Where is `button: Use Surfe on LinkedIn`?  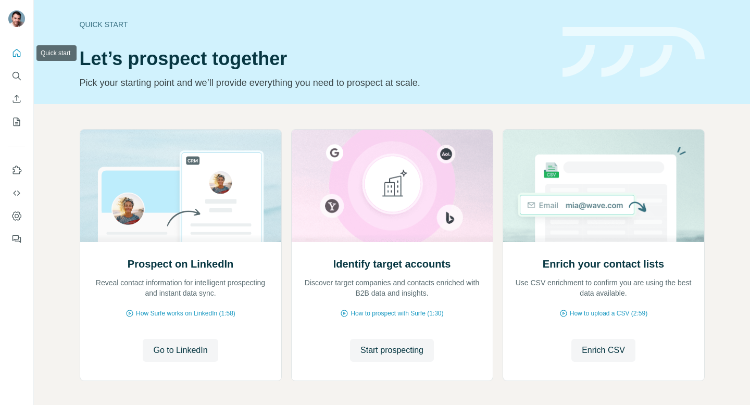
button: Use Surfe on LinkedIn is located at coordinates (17, 170).